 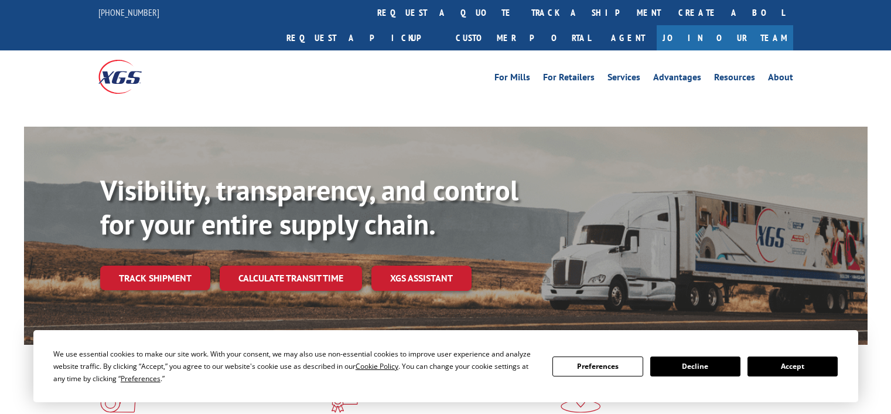 What do you see at coordinates (291, 278) in the screenshot?
I see `a: Calculate transit time` at bounding box center [291, 278].